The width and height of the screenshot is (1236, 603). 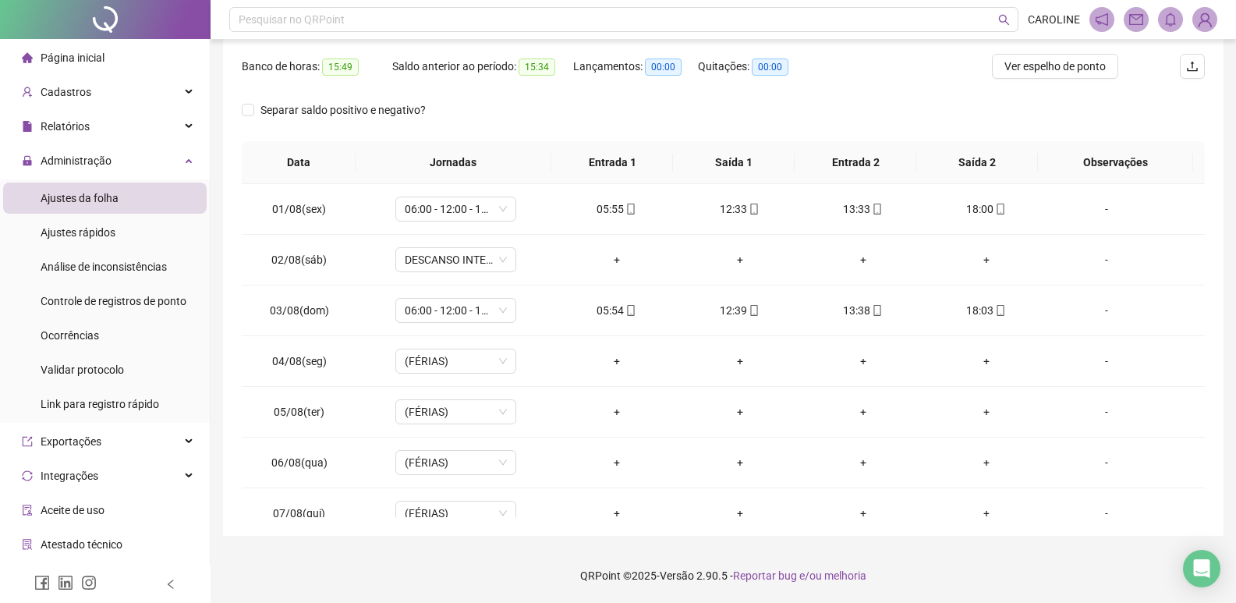 What do you see at coordinates (453, 162) in the screenshot?
I see `th: Jornadas` at bounding box center [453, 162].